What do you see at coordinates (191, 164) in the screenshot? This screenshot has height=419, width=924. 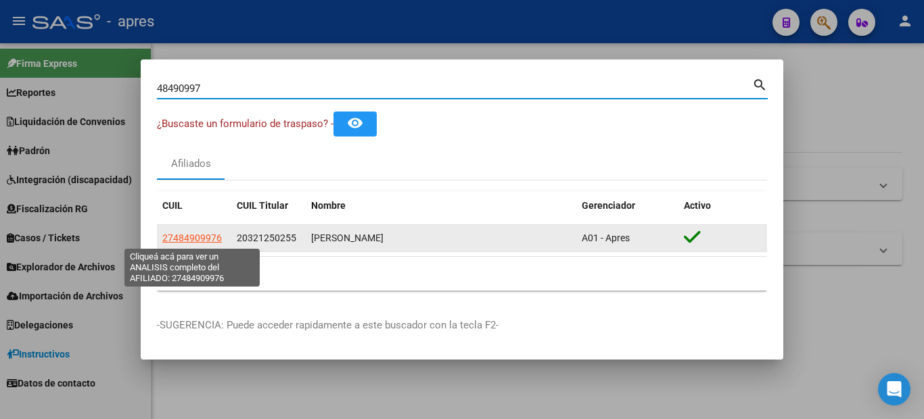 I see `div: Afiliados` at bounding box center [191, 164].